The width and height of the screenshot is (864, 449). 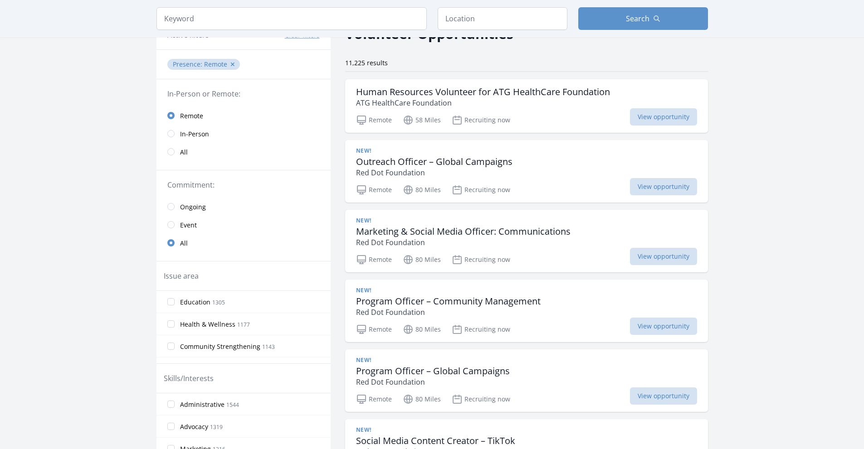 What do you see at coordinates (194, 427) in the screenshot?
I see `span: Advocacy` at bounding box center [194, 427].